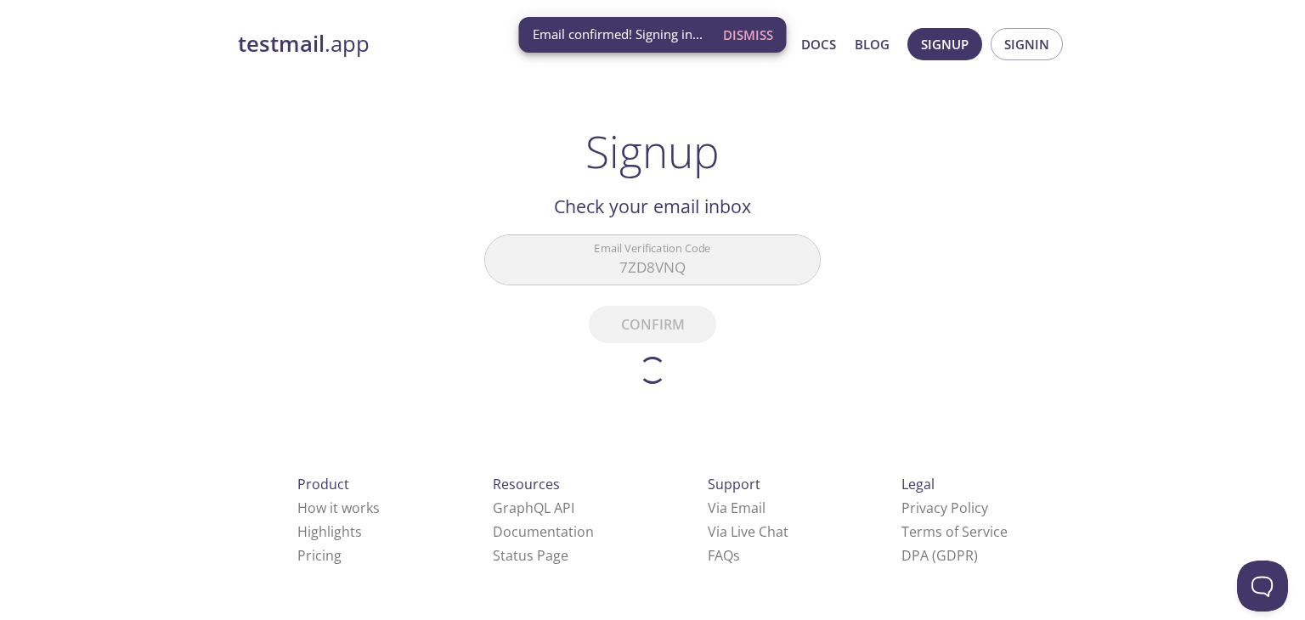  I want to click on button: Signin, so click(1027, 44).